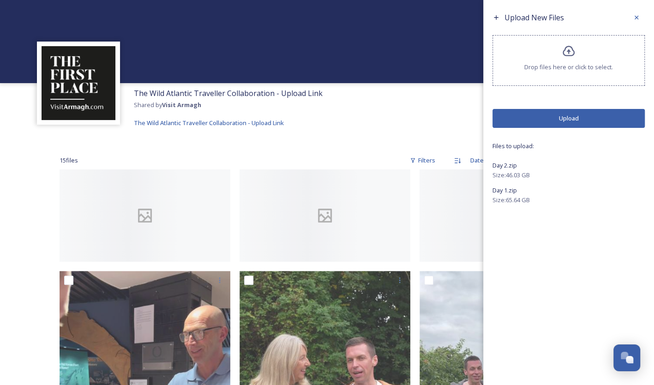  I want to click on img: THE-FIRST-PLACE-VISIT-ARMAGH.COM-BLACK.jpg, so click(78, 83).